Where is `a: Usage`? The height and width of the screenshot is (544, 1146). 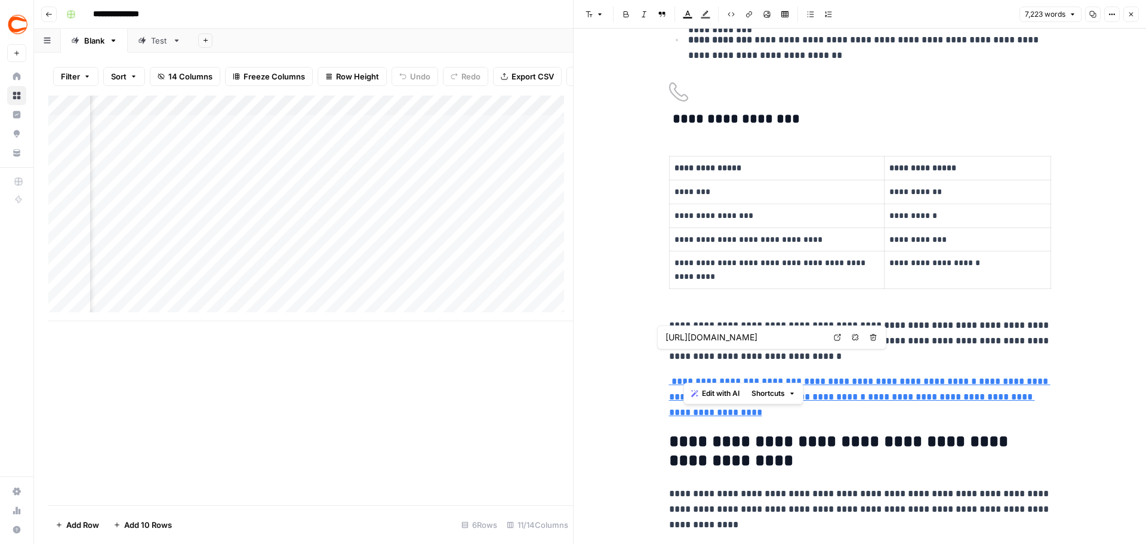 a: Usage is located at coordinates (17, 510).